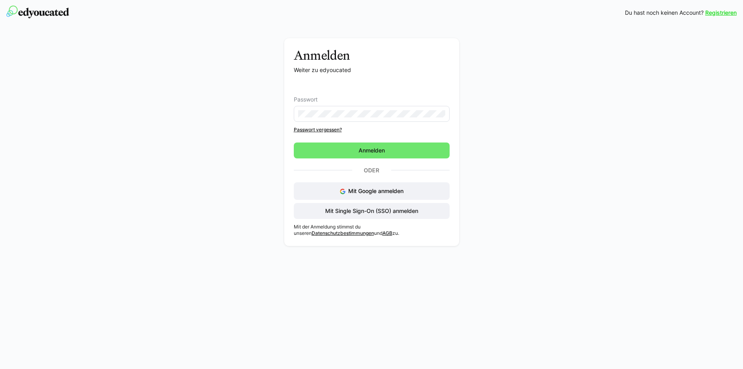 This screenshot has width=743, height=369. What do you see at coordinates (387, 233) in the screenshot?
I see `a: AGB` at bounding box center [387, 233].